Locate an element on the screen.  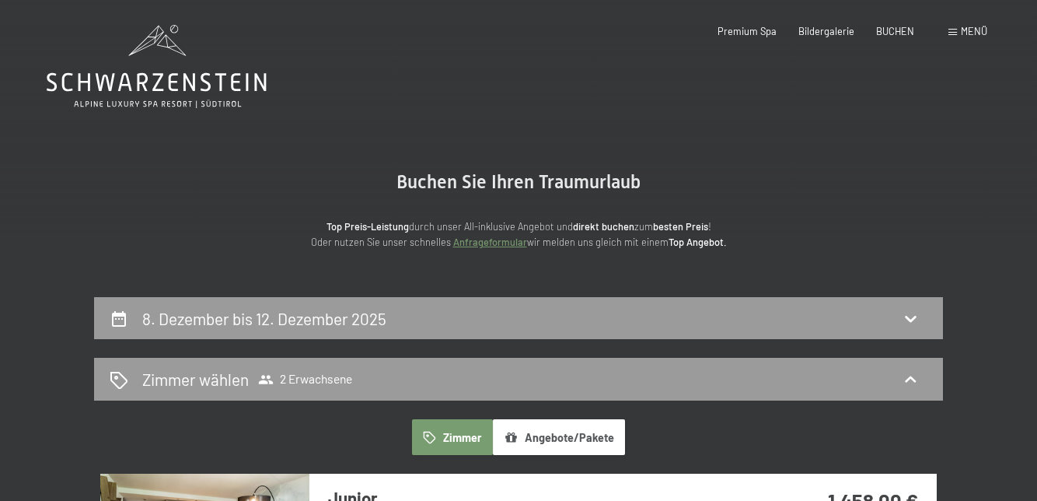
span: Premium Spa is located at coordinates (747, 31).